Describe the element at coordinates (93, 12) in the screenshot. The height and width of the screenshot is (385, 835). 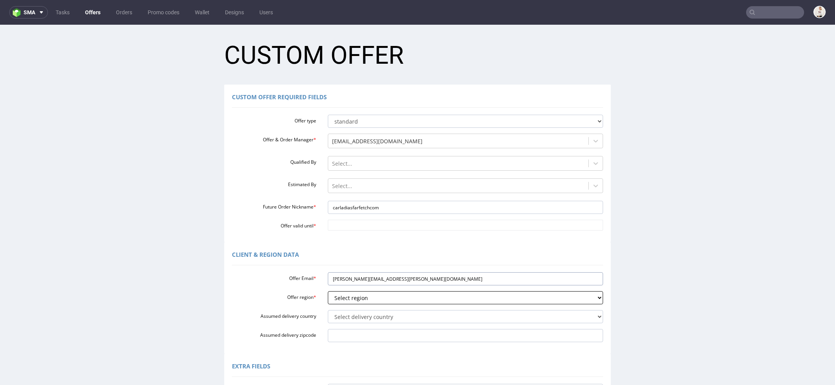
I see `a: Offers` at that location.